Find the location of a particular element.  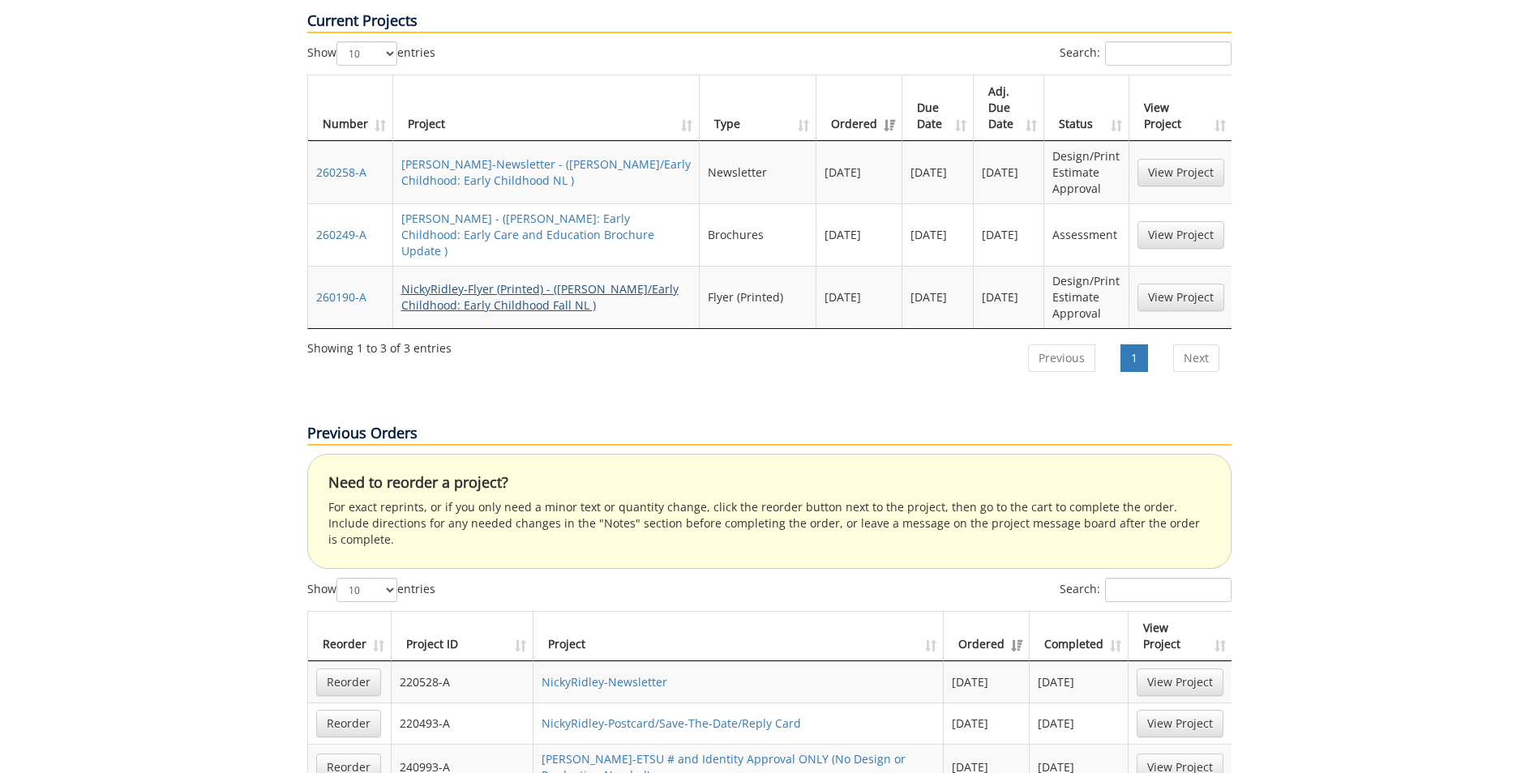

td: 220528-A is located at coordinates (463, 682).